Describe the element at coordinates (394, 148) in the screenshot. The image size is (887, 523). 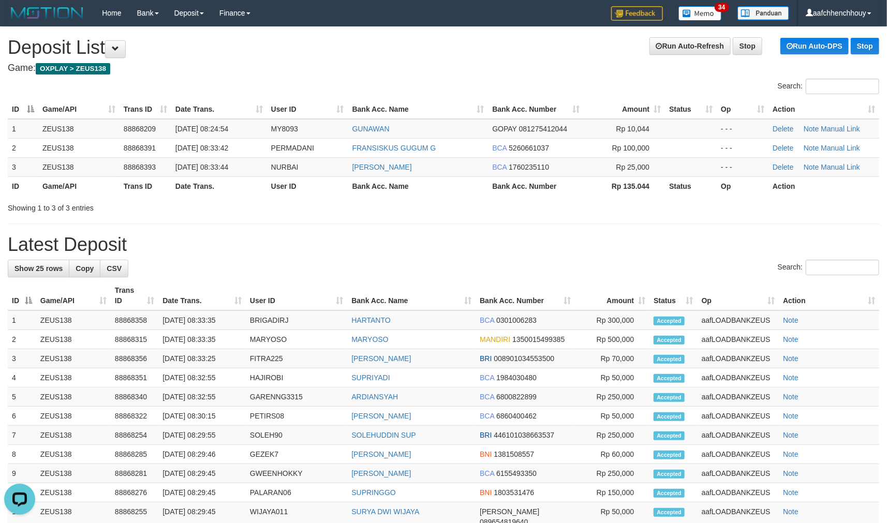
I see `a: FRANSISKUS GUGUM G` at that location.